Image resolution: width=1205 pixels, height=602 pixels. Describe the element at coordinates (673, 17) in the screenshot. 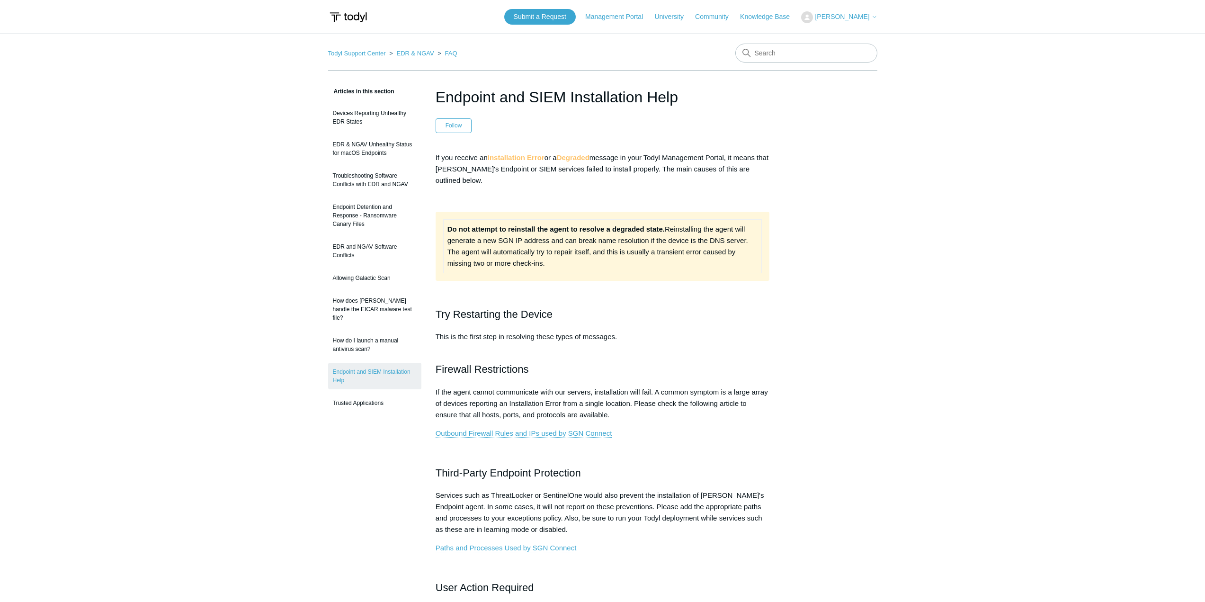

I see `a: University` at that location.